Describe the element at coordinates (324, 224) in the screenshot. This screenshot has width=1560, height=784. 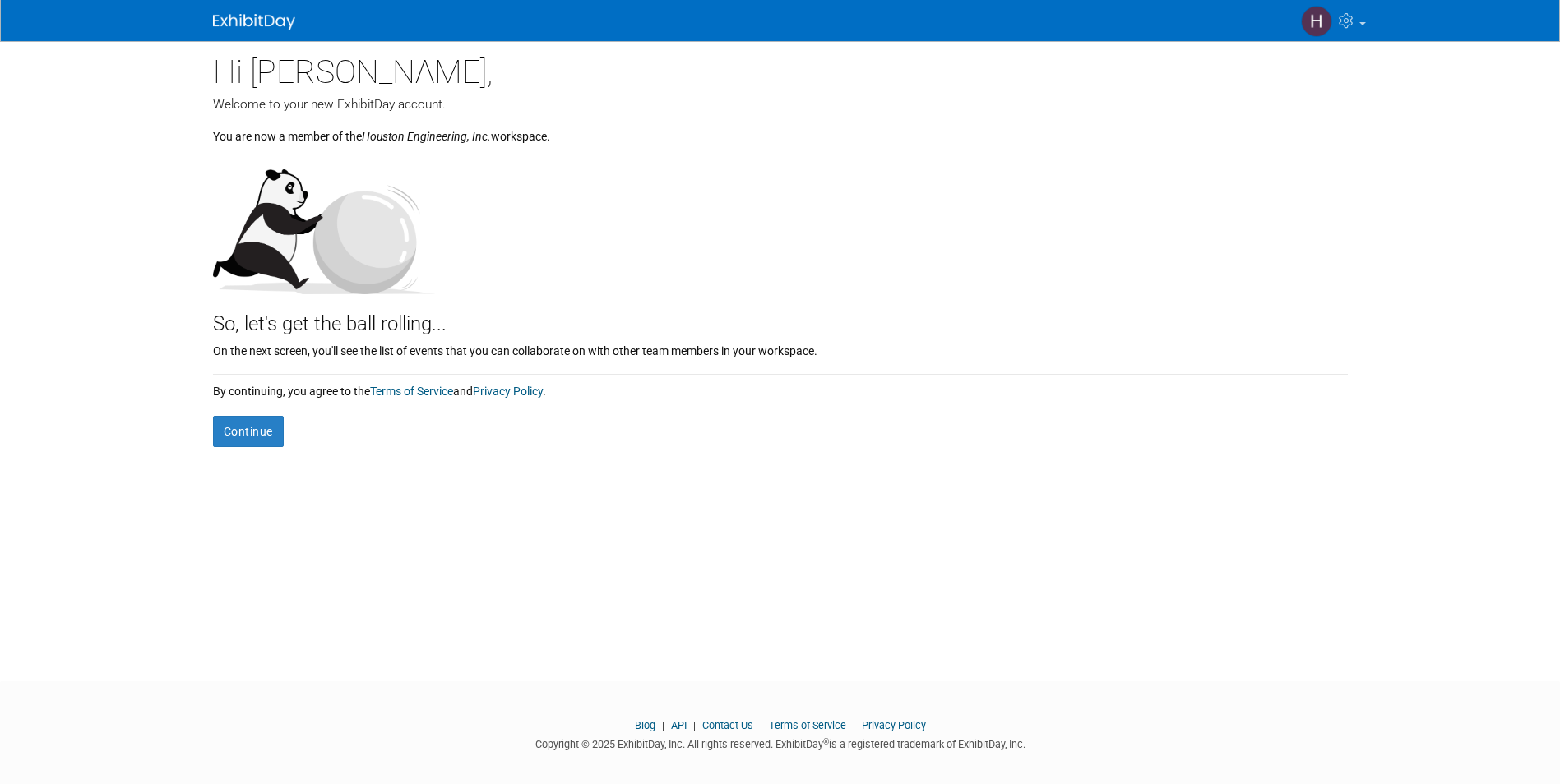
I see `img: Let's get the ball rolling` at that location.